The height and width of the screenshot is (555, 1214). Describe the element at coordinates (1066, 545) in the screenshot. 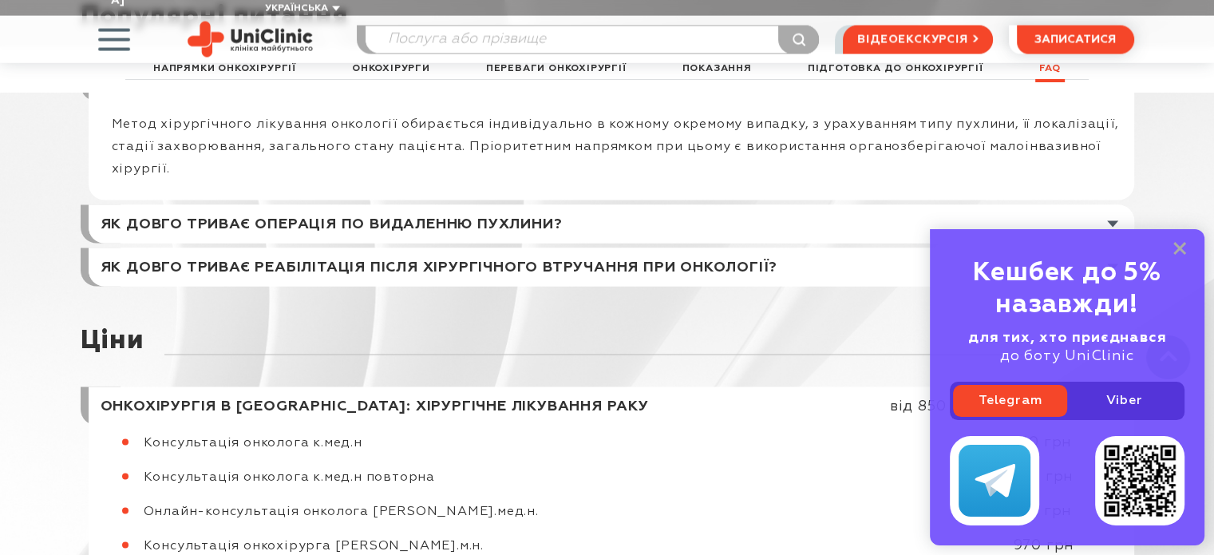

I see `div: 970 грн` at that location.